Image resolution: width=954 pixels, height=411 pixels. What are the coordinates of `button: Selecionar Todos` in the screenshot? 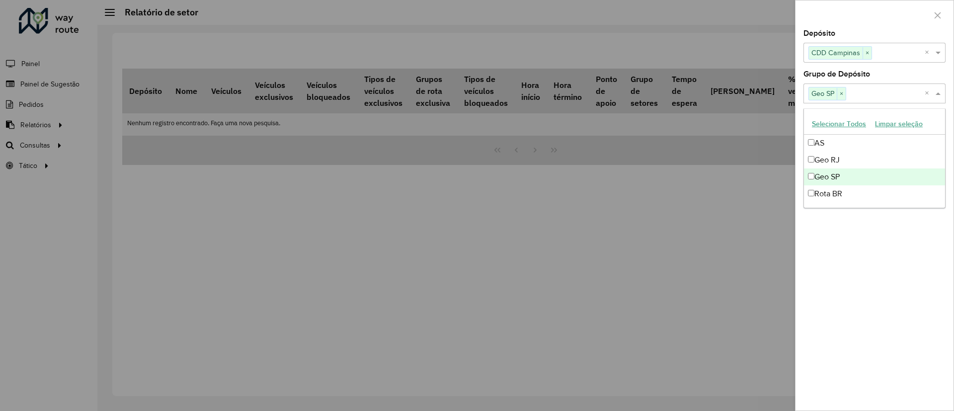 It's located at (839, 124).